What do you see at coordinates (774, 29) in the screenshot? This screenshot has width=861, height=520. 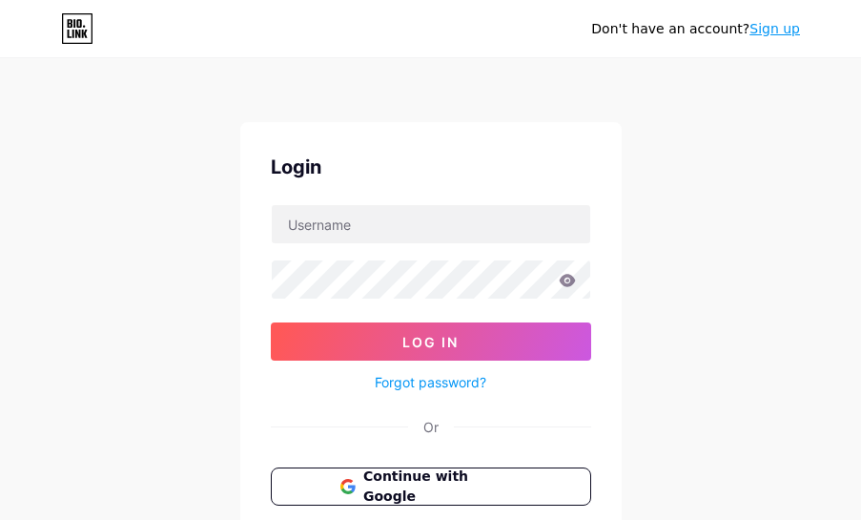 I see `a: Sign up` at bounding box center [774, 29].